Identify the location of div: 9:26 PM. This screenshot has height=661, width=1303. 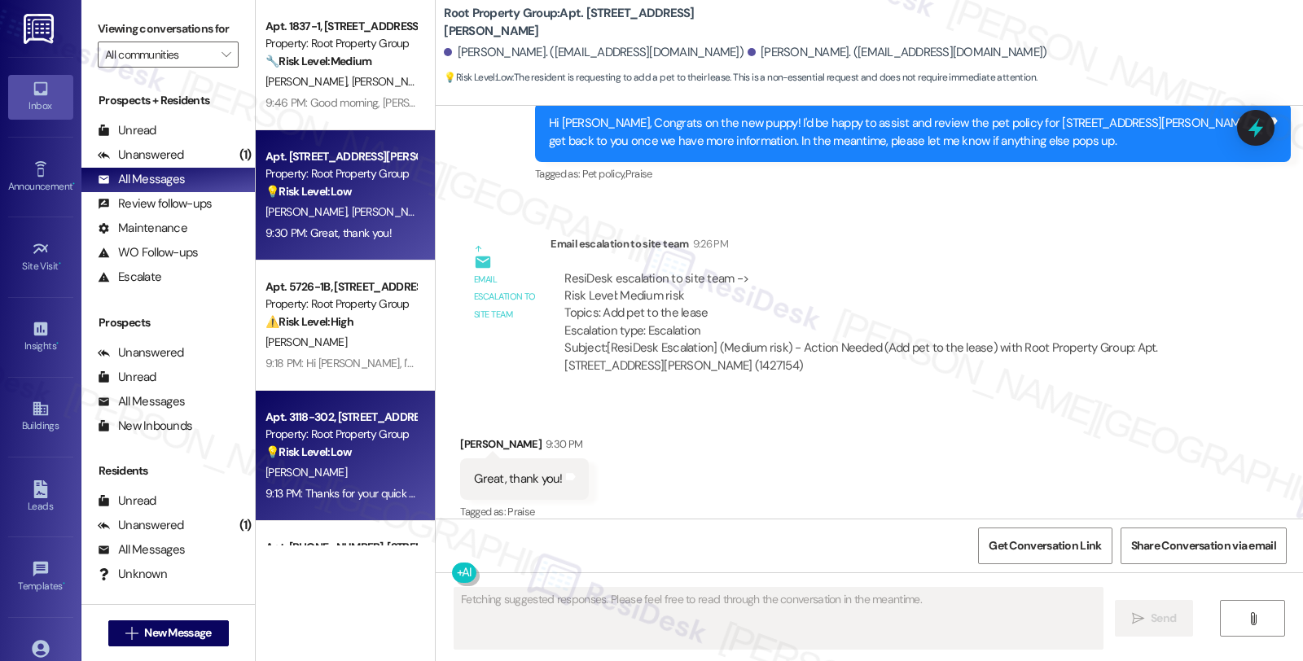
(708, 243).